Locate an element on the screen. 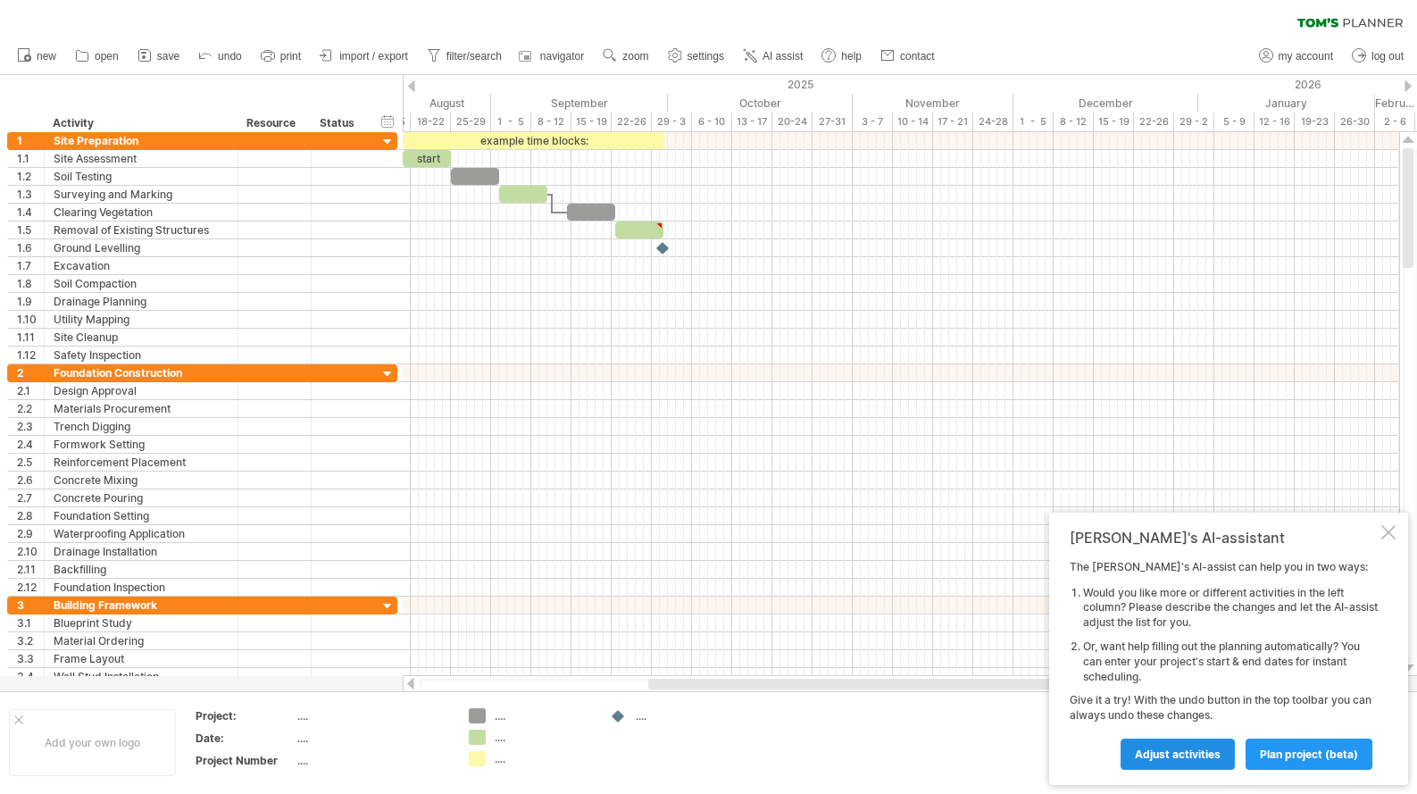 The width and height of the screenshot is (1417, 794). div: Project Number is located at coordinates (245, 760).